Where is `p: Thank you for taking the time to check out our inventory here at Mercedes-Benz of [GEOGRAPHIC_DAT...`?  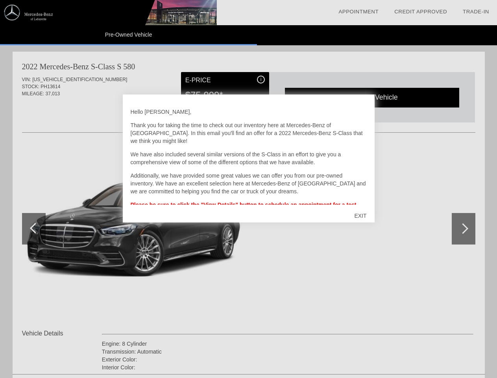 p: Thank you for taking the time to check out our inventory here at Mercedes-Benz of [GEOGRAPHIC_DAT... is located at coordinates (249, 133).